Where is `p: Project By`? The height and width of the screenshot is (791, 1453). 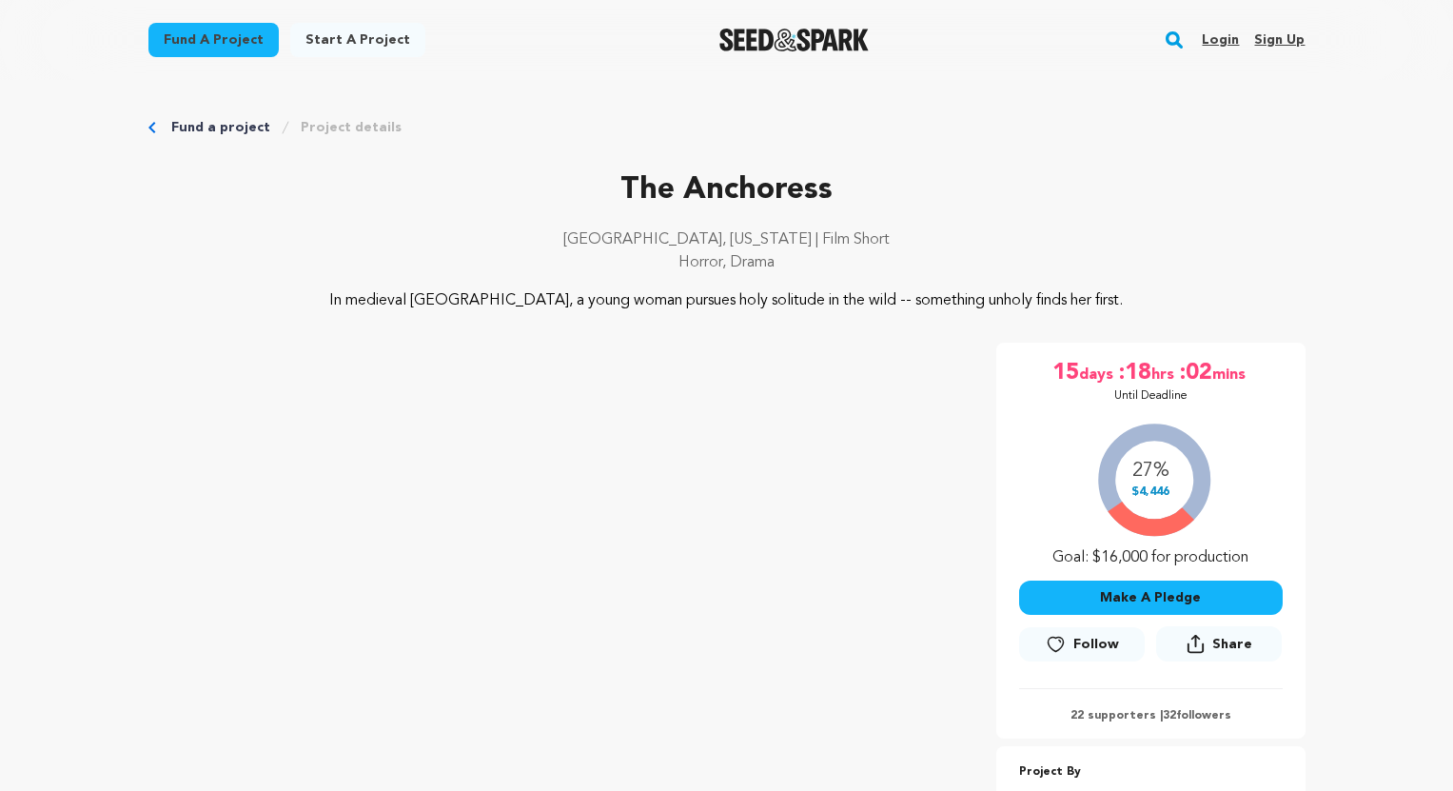 p: Project By is located at coordinates (1150, 772).